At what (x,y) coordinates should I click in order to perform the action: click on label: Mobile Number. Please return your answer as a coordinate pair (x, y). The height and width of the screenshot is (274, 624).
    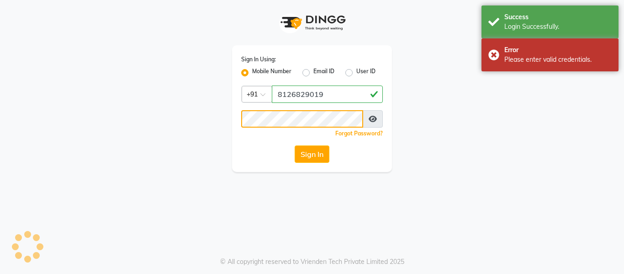
    Looking at the image, I should click on (272, 73).